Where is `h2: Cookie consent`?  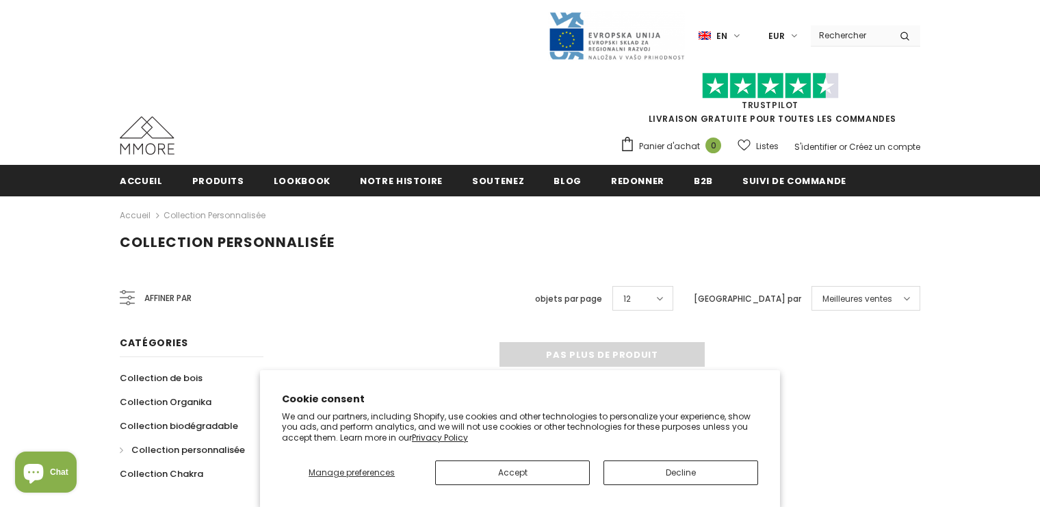 h2: Cookie consent is located at coordinates (520, 399).